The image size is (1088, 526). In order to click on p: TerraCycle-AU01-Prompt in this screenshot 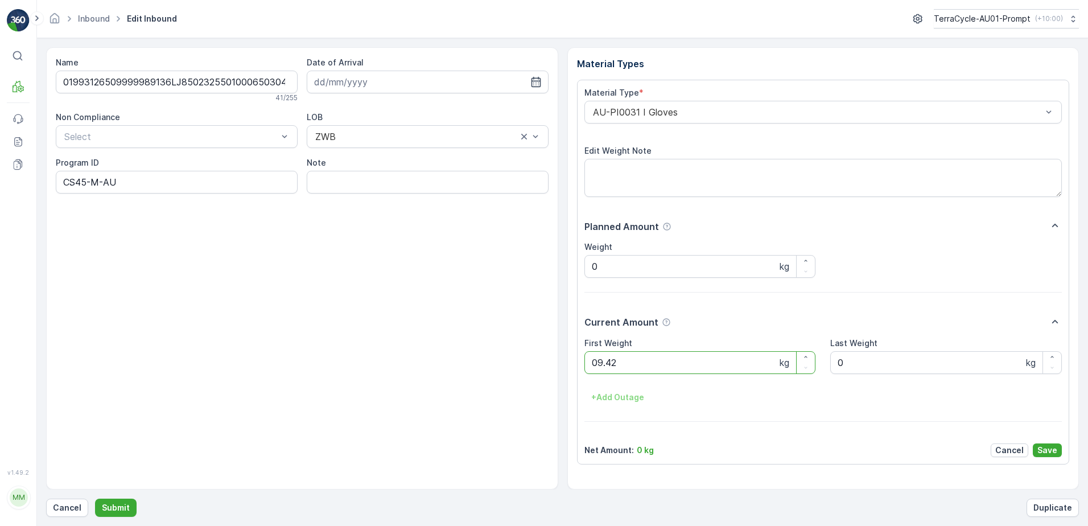, I will do `click(982, 19)`.